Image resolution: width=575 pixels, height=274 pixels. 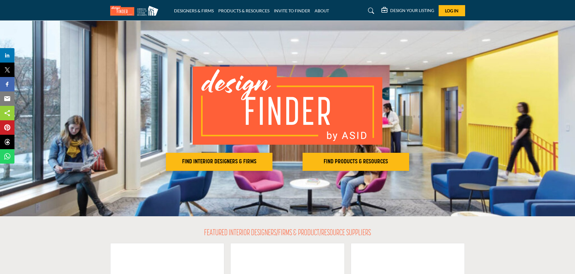 What do you see at coordinates (407, 11) in the screenshot?
I see `div: DESIGN YOUR LISTING` at bounding box center [407, 11].